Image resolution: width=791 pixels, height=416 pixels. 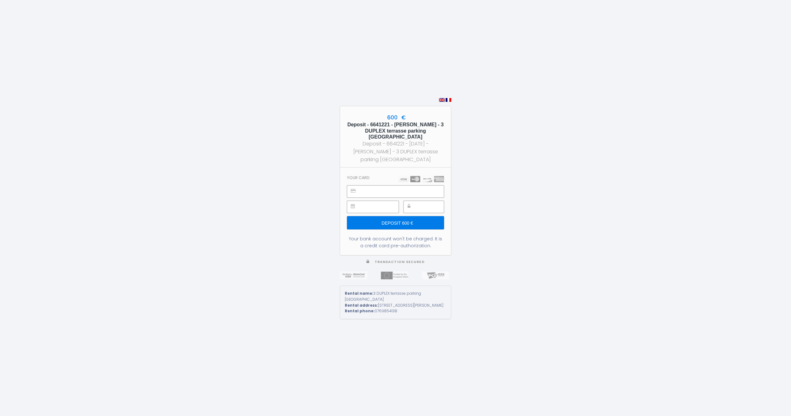 What do you see at coordinates (396, 223) in the screenshot?
I see `input: Deposit 600 €` at bounding box center [396, 223].